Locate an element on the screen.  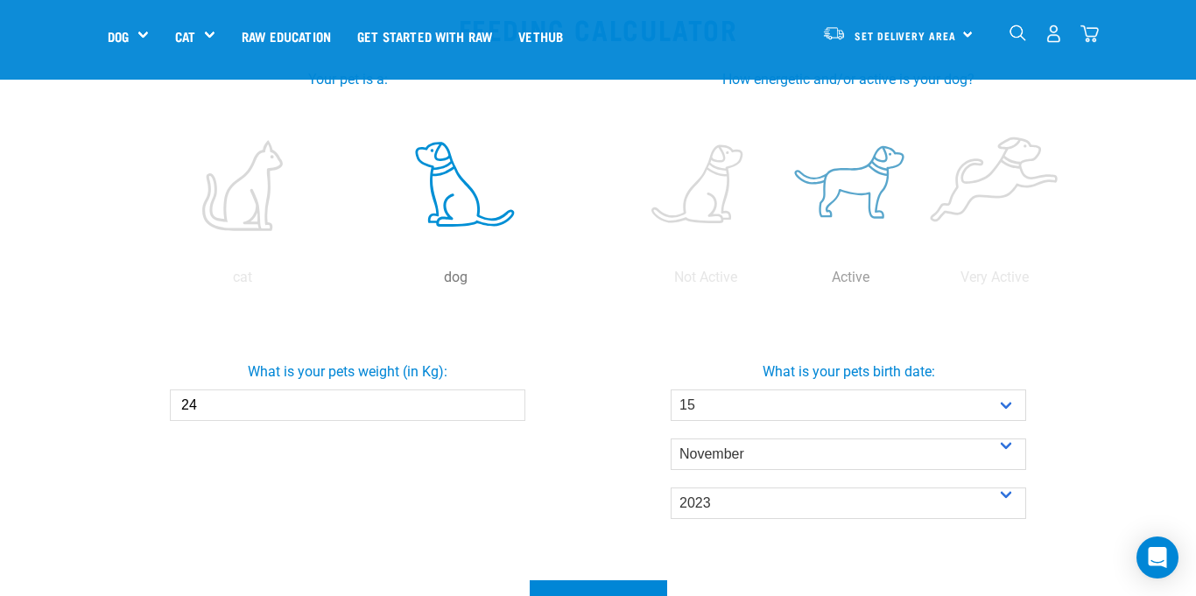
label: What is your pets birth date: is located at coordinates (848, 372).